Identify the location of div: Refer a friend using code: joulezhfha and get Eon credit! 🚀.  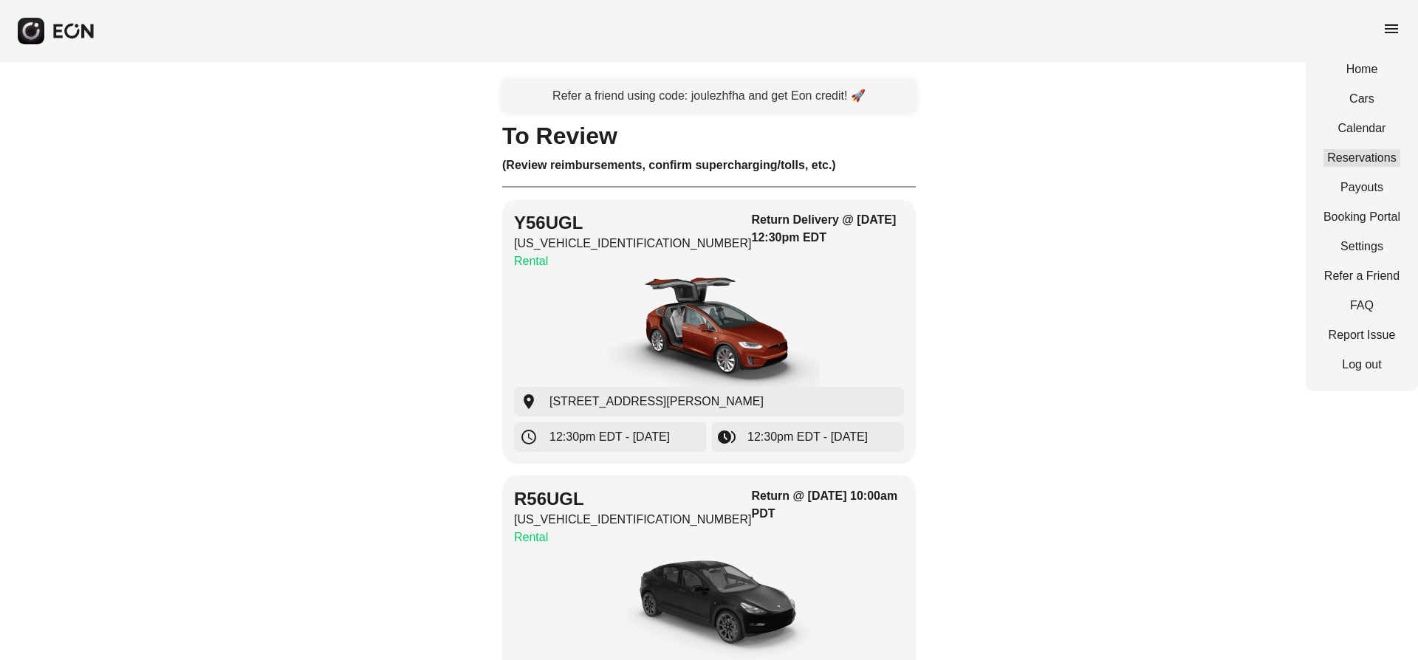
(709, 96).